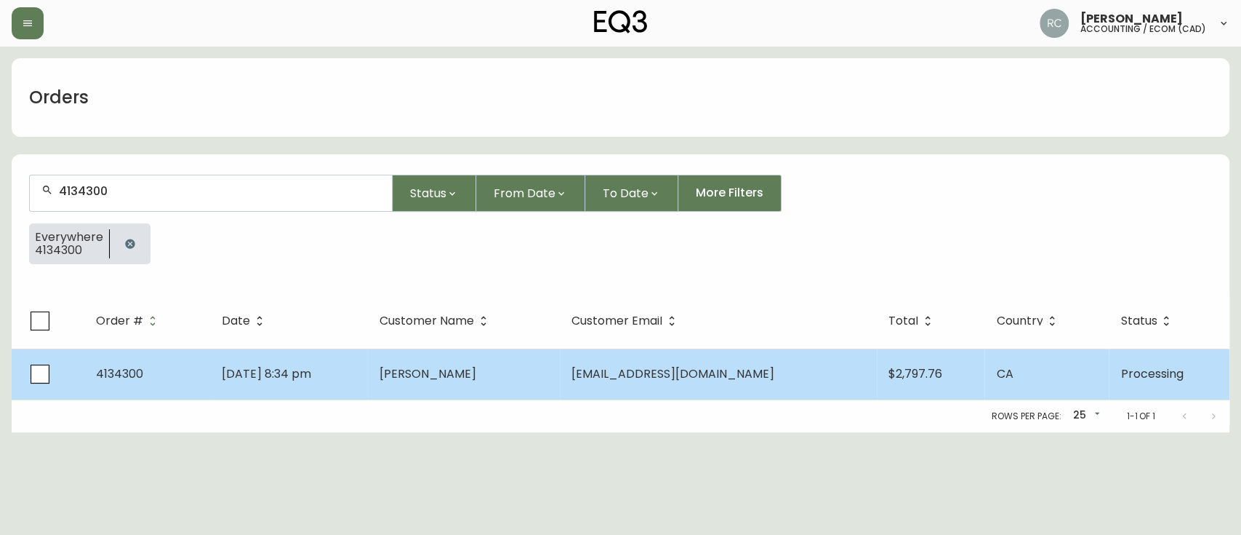  What do you see at coordinates (1085, 415) in the screenshot?
I see `div: 25` at bounding box center [1085, 415].